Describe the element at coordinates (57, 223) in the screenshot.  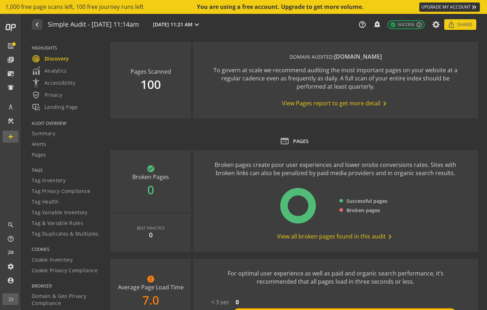
I see `span: Tag & Variable Rules` at that location.